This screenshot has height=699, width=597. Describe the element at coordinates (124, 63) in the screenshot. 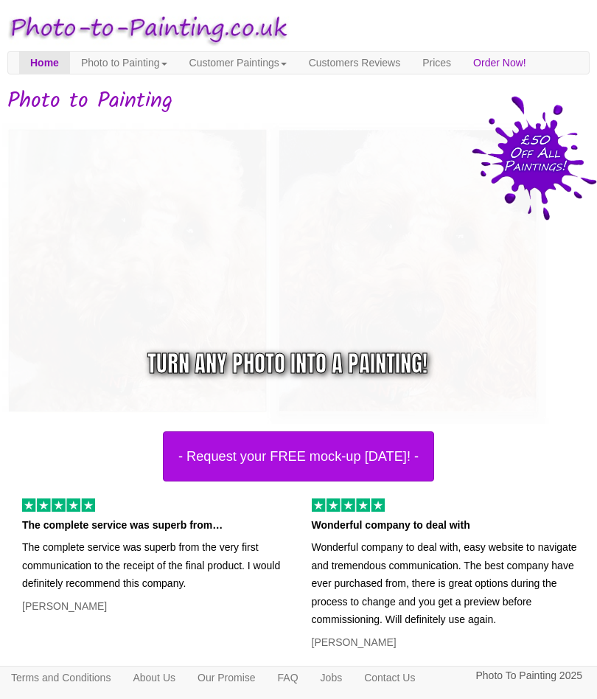

I see `a: Photo to Painting` at that location.